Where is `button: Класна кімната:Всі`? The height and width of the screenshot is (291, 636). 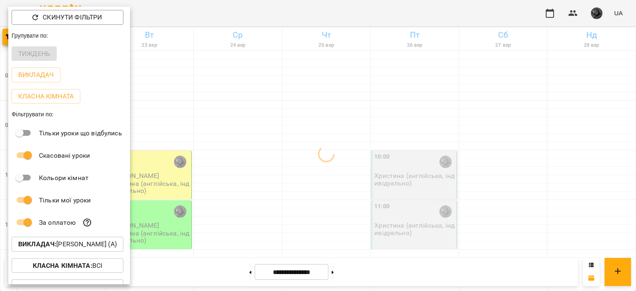 button: Класна кімната:Всі is located at coordinates (68, 266).